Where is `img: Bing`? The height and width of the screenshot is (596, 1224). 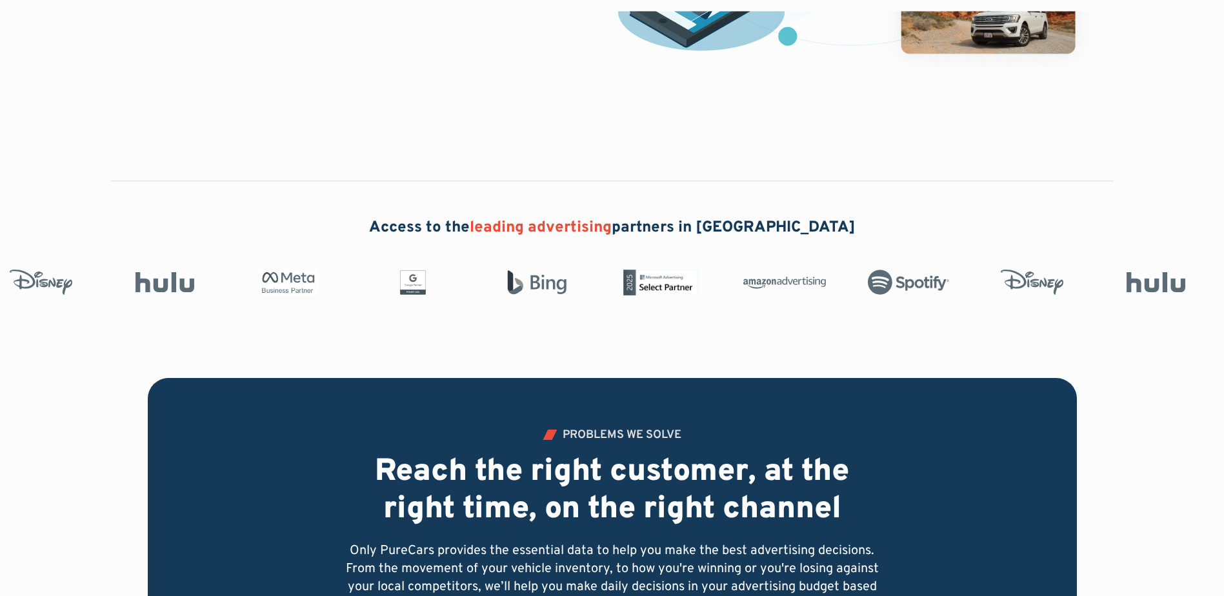
img: Bing is located at coordinates (534, 283).